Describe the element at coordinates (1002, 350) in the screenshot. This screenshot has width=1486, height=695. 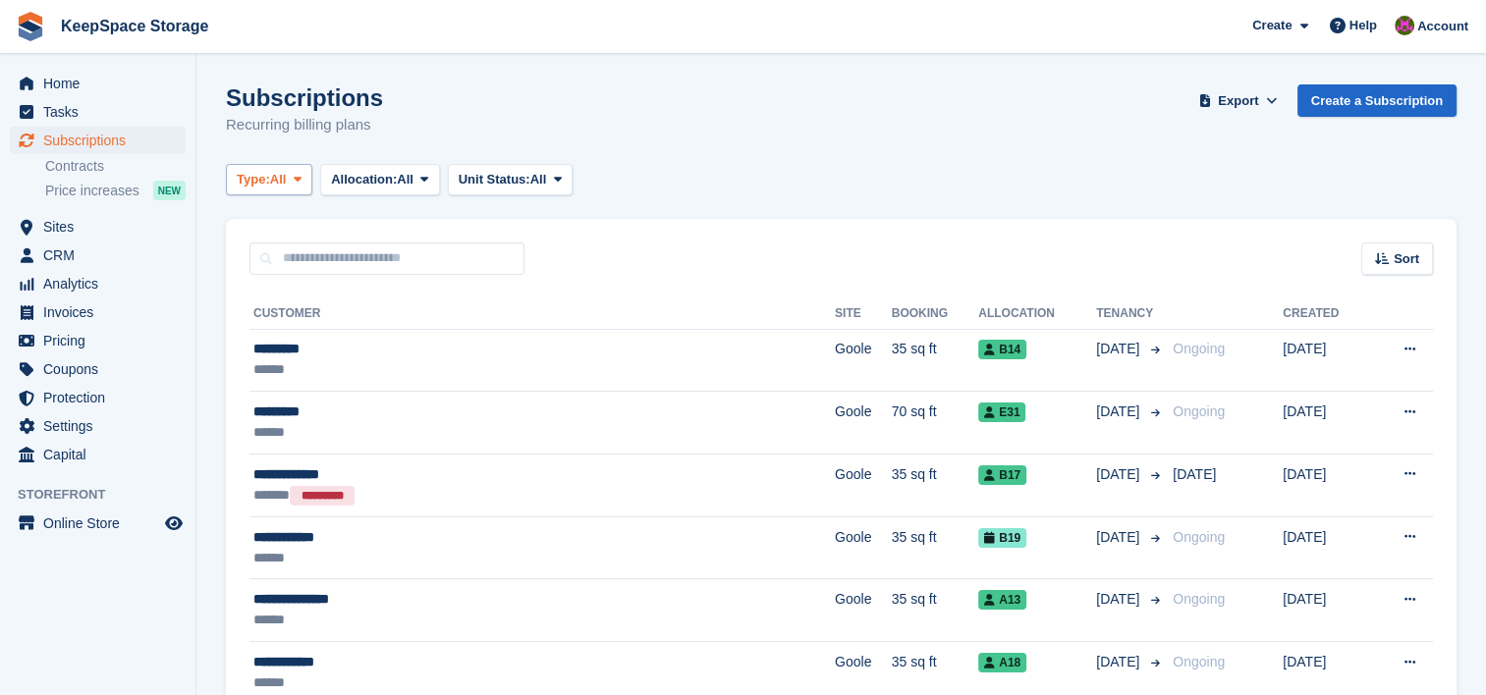
I see `span: B14` at that location.